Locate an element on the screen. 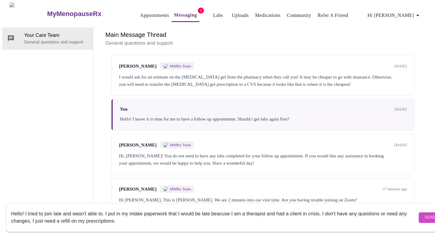 The image size is (435, 235). div: Your Care TeamGeneral questions and support is located at coordinates (48, 38).